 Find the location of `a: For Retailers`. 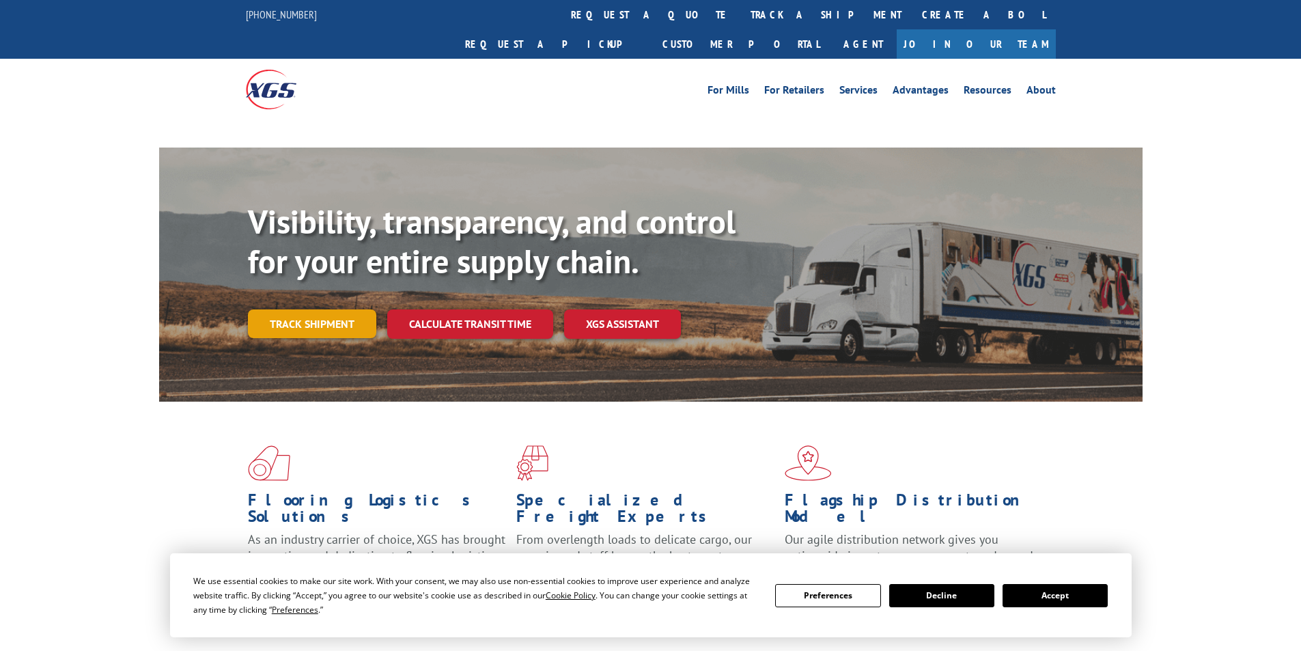

a: For Retailers is located at coordinates (794, 92).